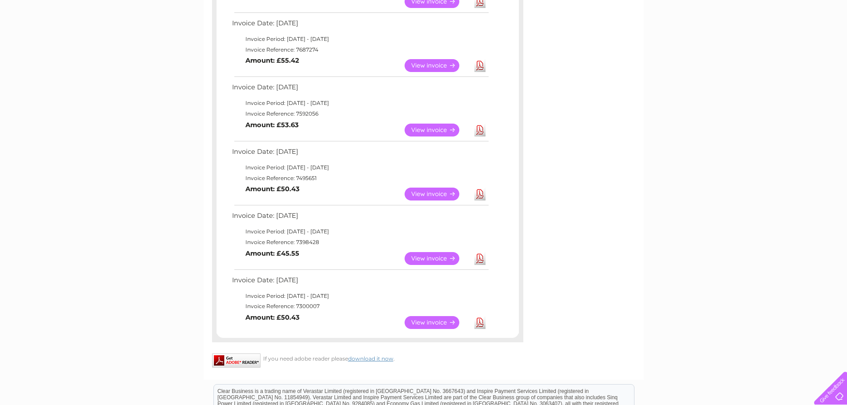  I want to click on a: download it now, so click(371, 358).